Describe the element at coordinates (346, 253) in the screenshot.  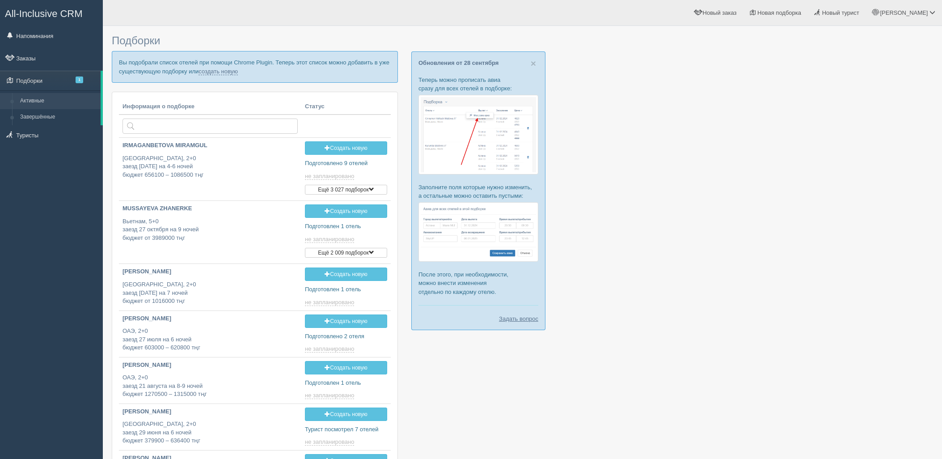
I see `button: Ещё 2 009 подборок` at that location.